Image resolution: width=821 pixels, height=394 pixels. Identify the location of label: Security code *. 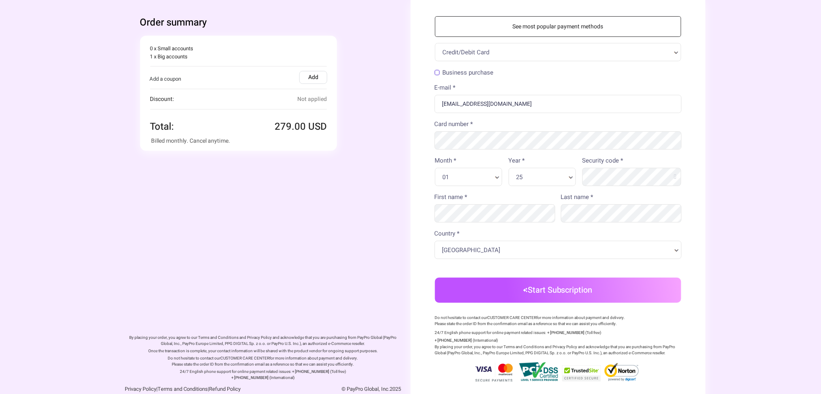
(603, 160).